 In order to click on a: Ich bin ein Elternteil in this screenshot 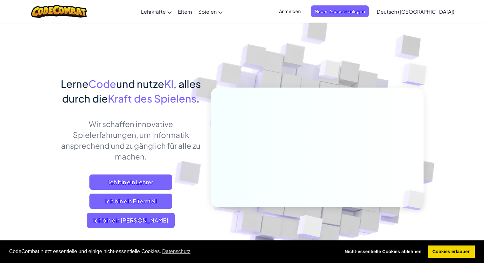, I will do `click(131, 201)`.